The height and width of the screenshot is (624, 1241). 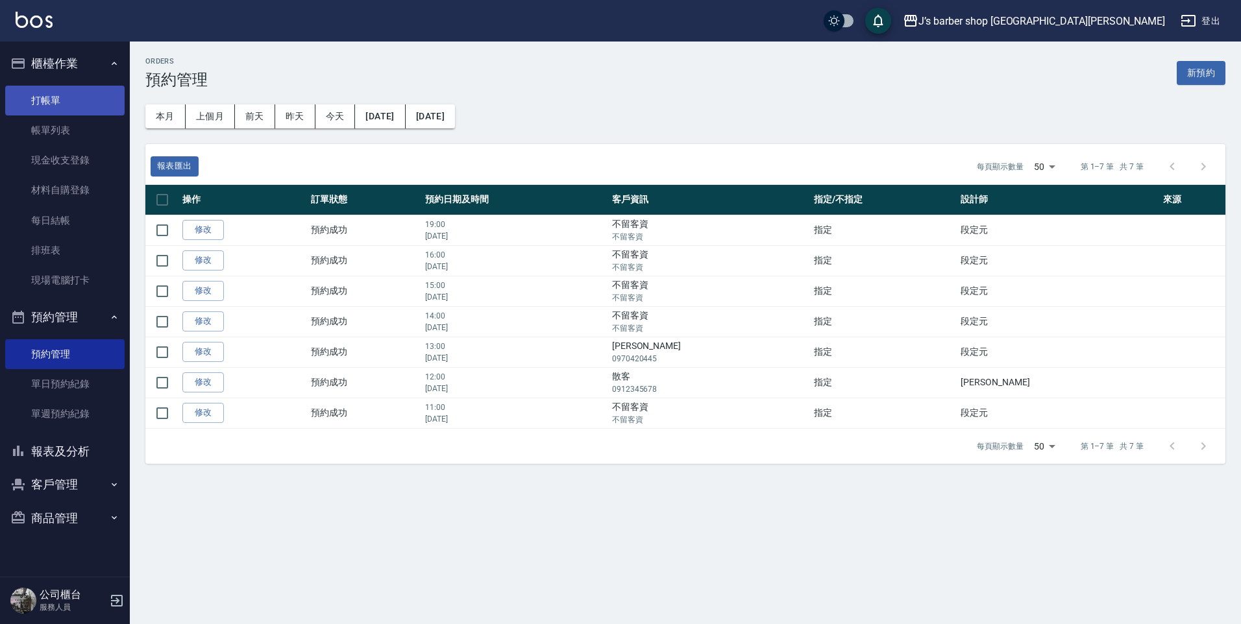 What do you see at coordinates (65, 452) in the screenshot?
I see `button: 報表及分析` at bounding box center [65, 452].